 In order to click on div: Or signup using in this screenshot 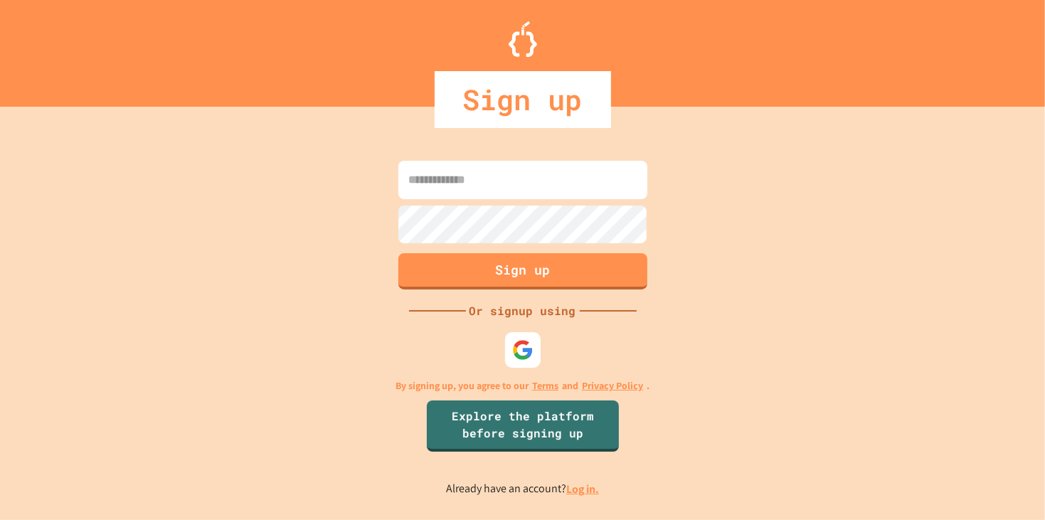, I will do `click(523, 311)`.